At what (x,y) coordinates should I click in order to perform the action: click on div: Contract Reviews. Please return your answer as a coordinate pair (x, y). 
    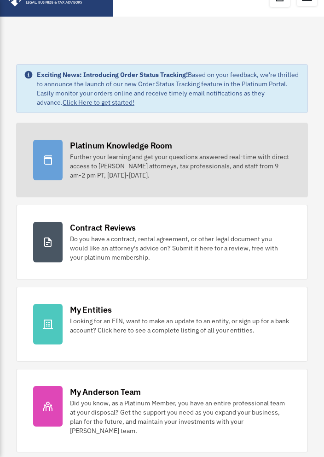
    Looking at the image, I should click on (103, 227).